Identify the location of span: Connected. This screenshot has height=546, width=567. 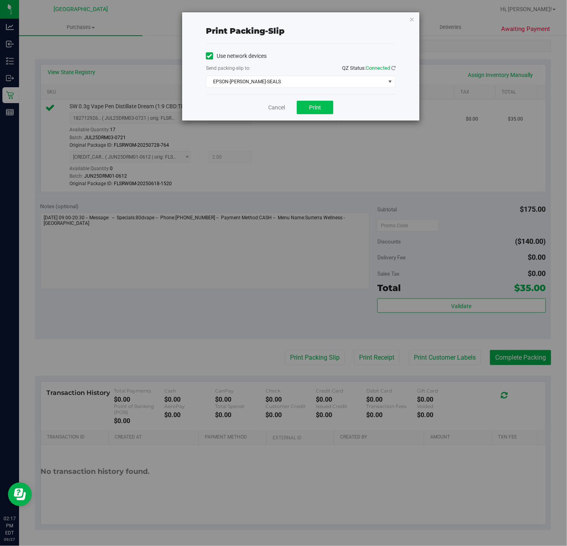
(378, 68).